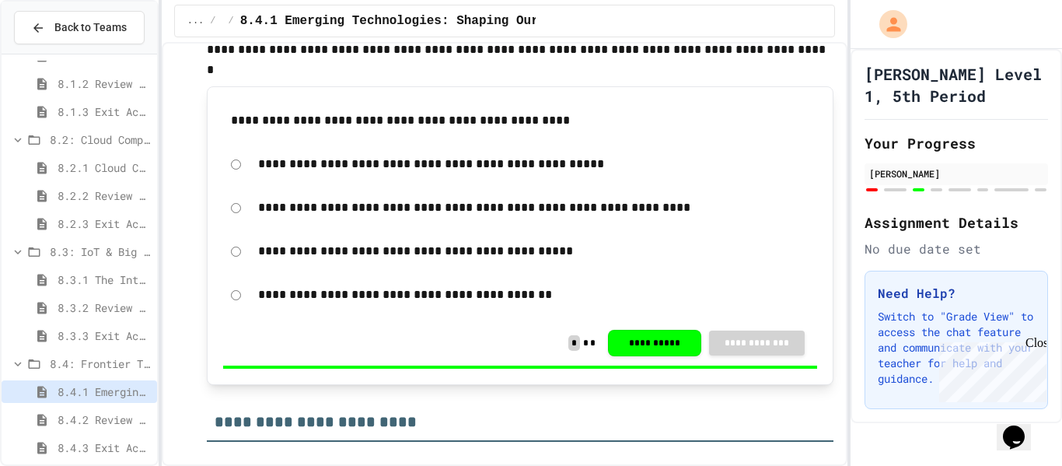 The width and height of the screenshot is (1062, 466). I want to click on p: Switch to "Grade View" to access the chat feature and communicate with your teacher for help and ..., so click(956, 347).